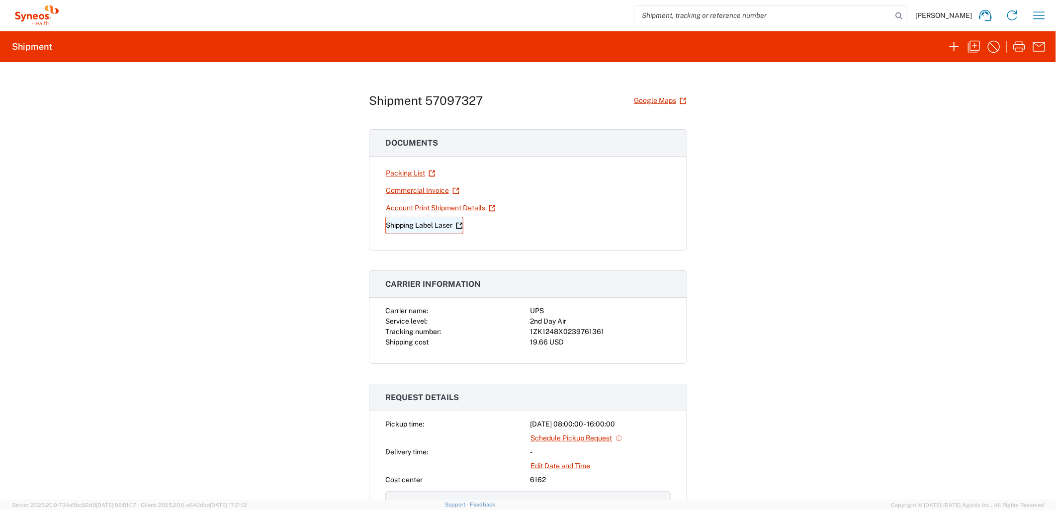 This screenshot has height=510, width=1056. I want to click on div: 6162, so click(600, 480).